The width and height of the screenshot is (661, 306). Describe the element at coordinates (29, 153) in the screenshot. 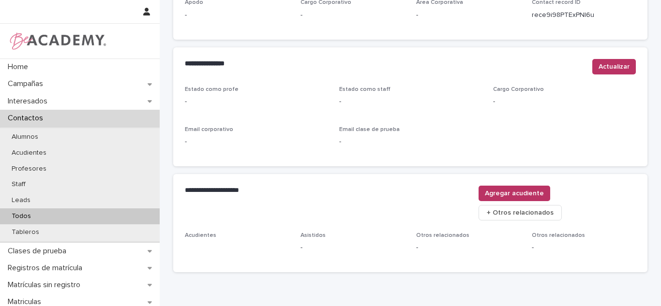

I see `p: Acudientes` at that location.